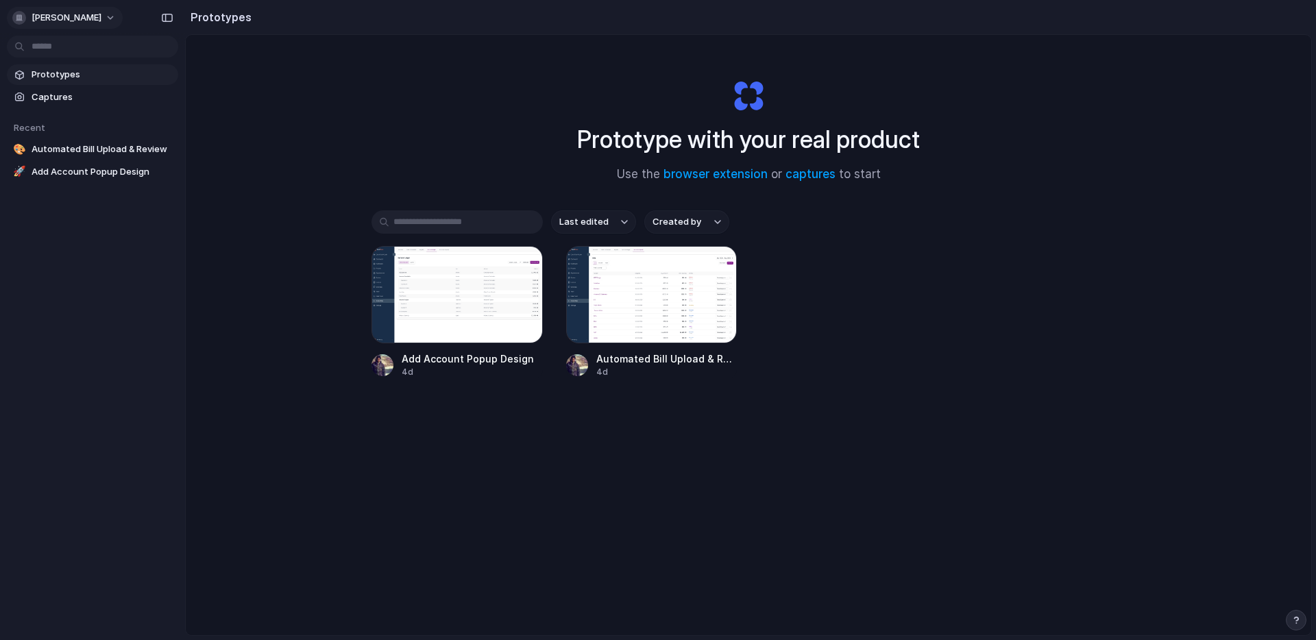 The image size is (1316, 640). I want to click on a: captures, so click(810, 174).